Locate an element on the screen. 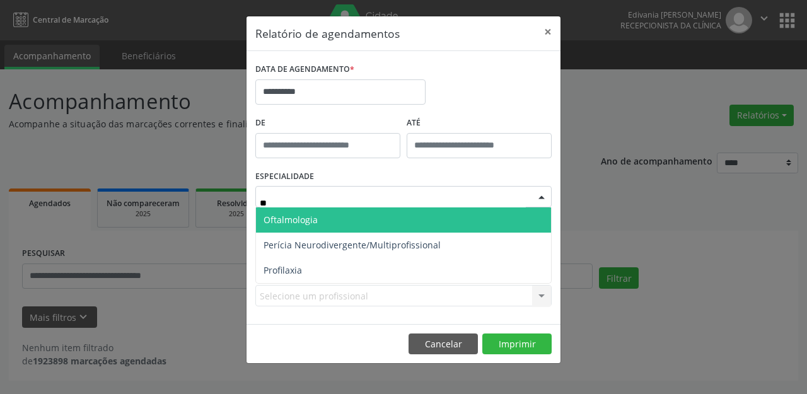  button: Cancelar is located at coordinates (443, 344).